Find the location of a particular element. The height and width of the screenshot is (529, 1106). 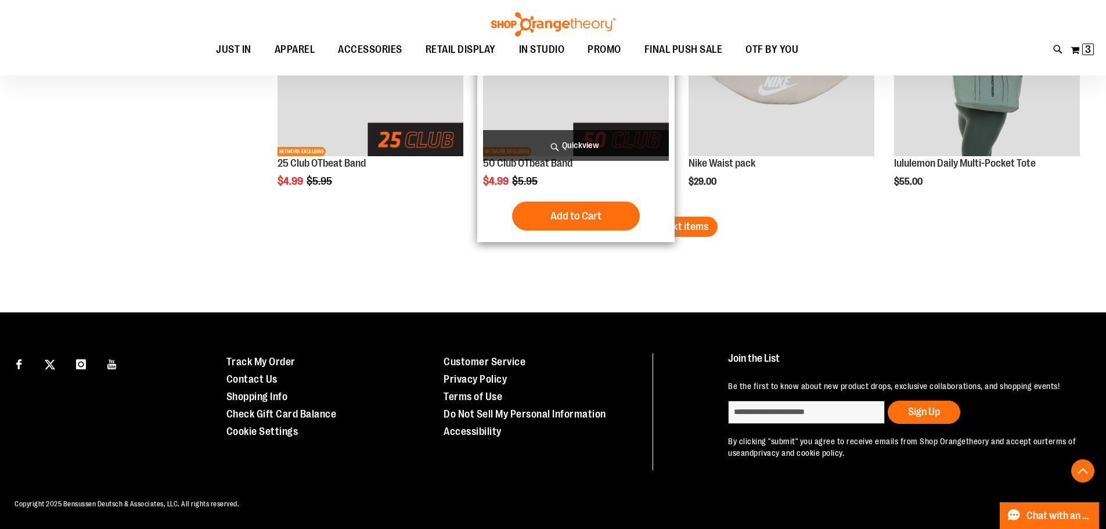

span: Quickview is located at coordinates (576, 145).